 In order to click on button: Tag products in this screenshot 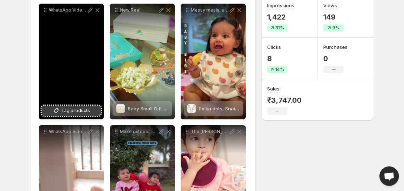, I will do `click(71, 111)`.